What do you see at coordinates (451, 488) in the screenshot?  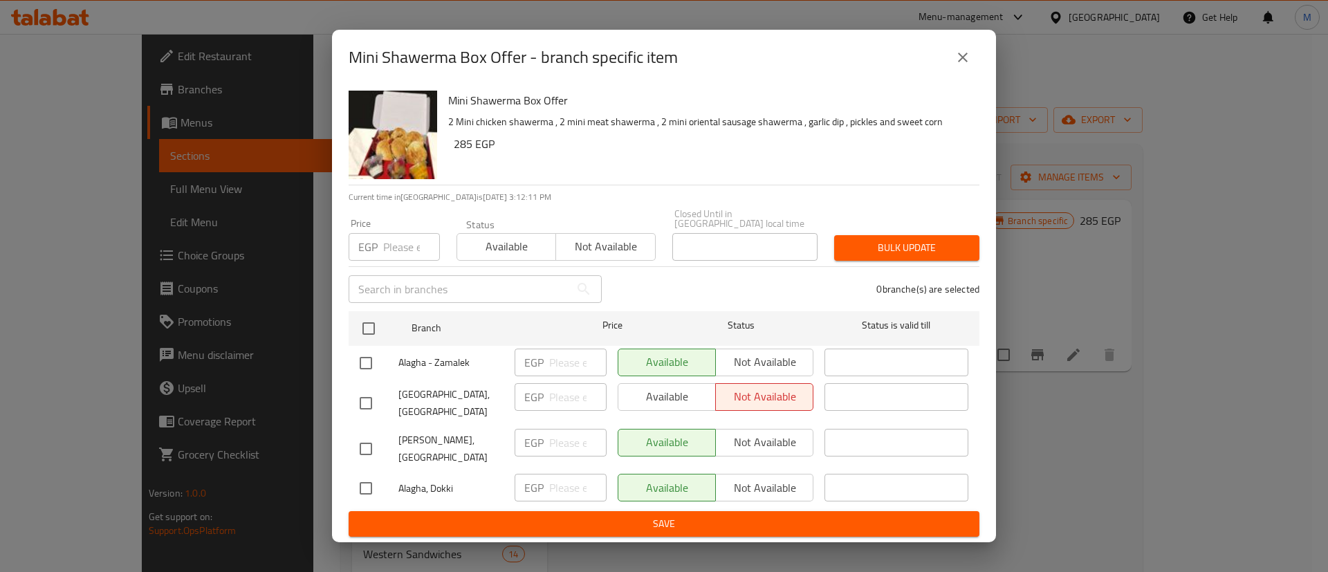 I see `span: Alagha, Dokki` at bounding box center [451, 488].